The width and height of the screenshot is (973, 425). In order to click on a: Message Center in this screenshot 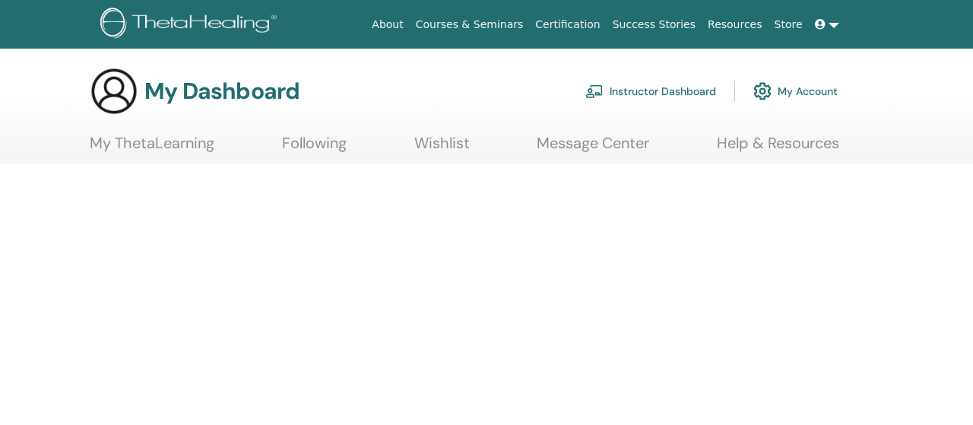, I will do `click(593, 148)`.